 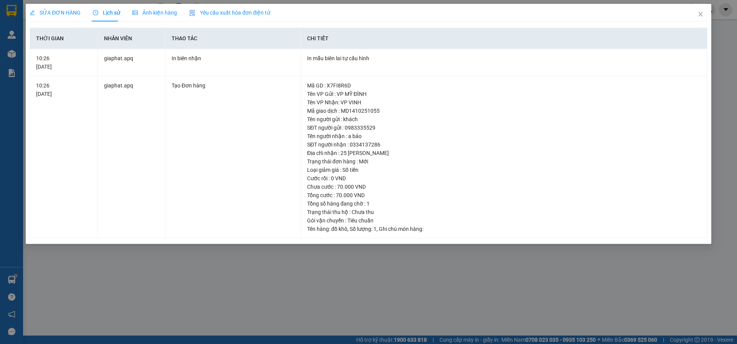 What do you see at coordinates (504, 136) in the screenshot?
I see `div: Tên người nhận : a bảo` at bounding box center [504, 136].